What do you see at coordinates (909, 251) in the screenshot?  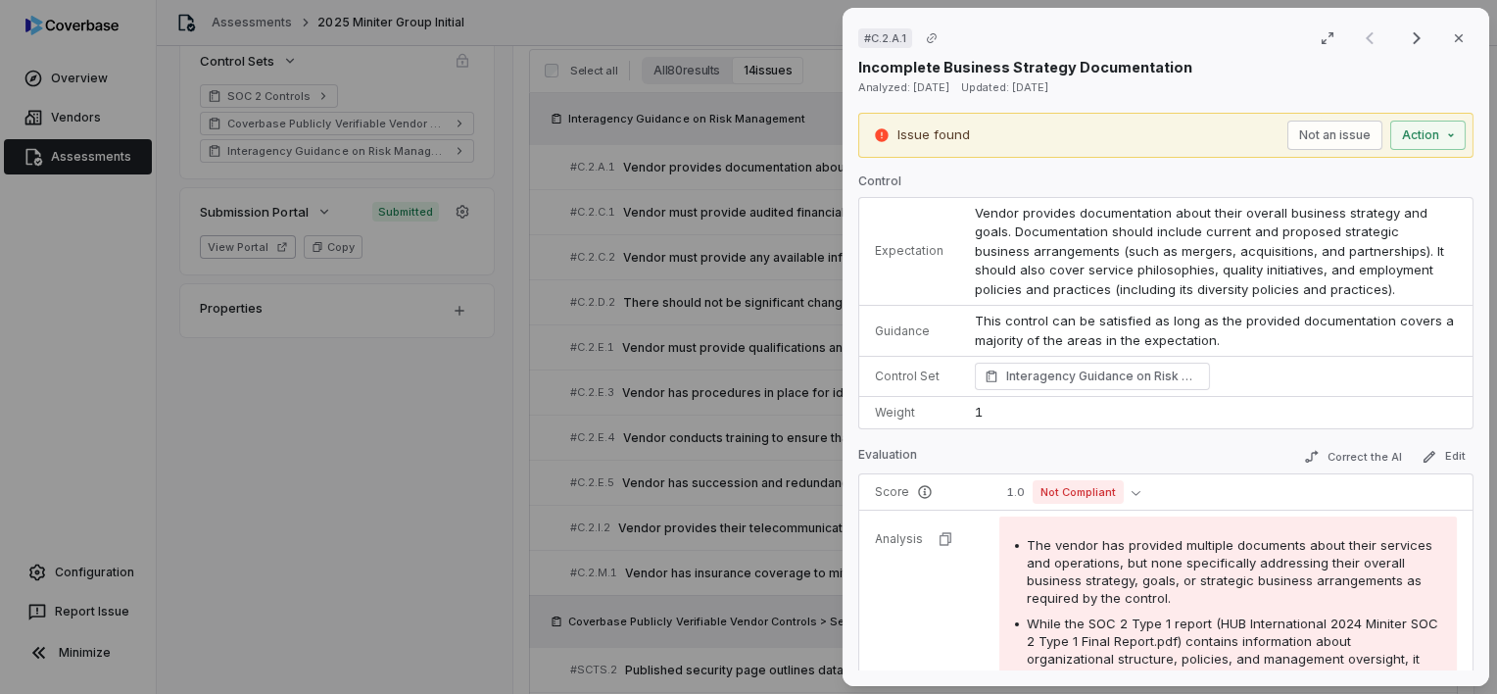 I see `p: Expectation` at bounding box center [909, 251].